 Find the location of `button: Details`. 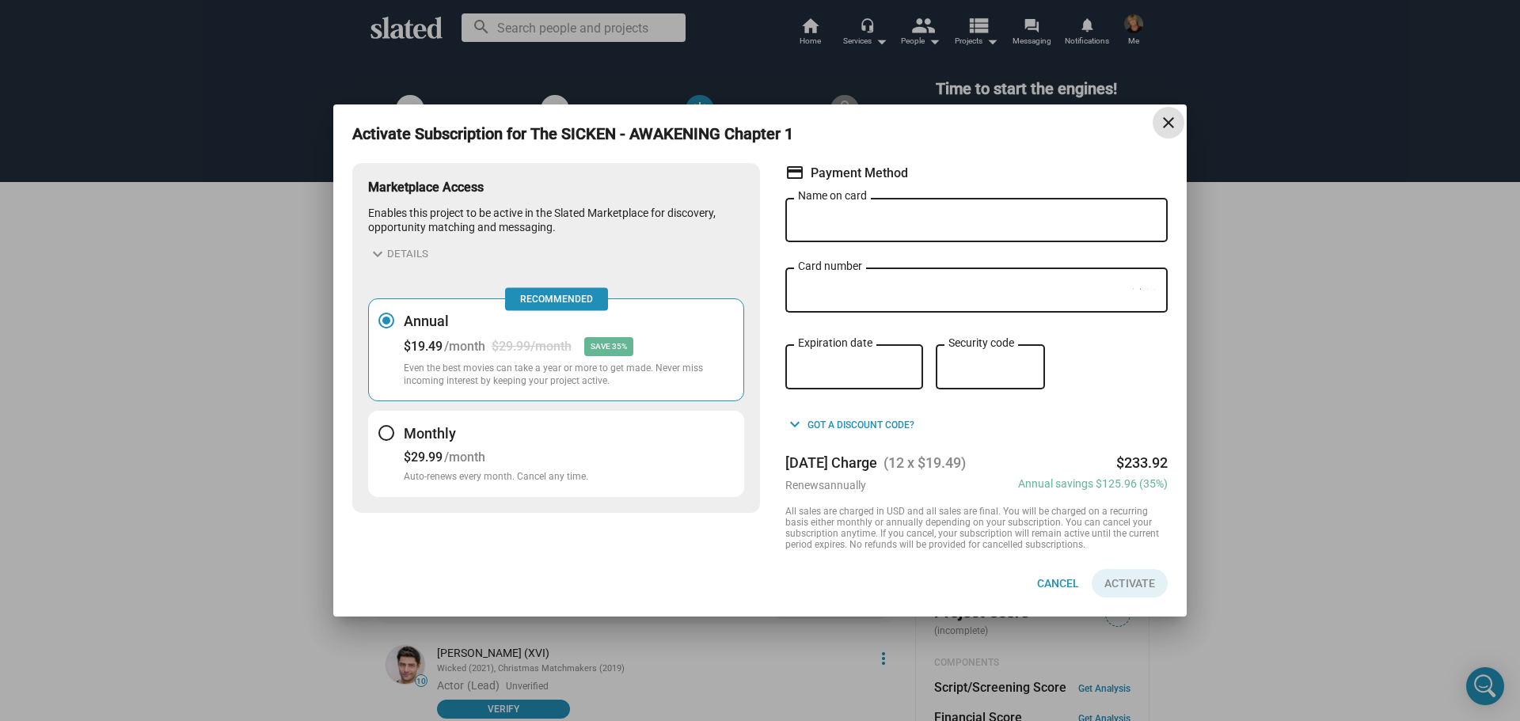

button: Details is located at coordinates (398, 254).